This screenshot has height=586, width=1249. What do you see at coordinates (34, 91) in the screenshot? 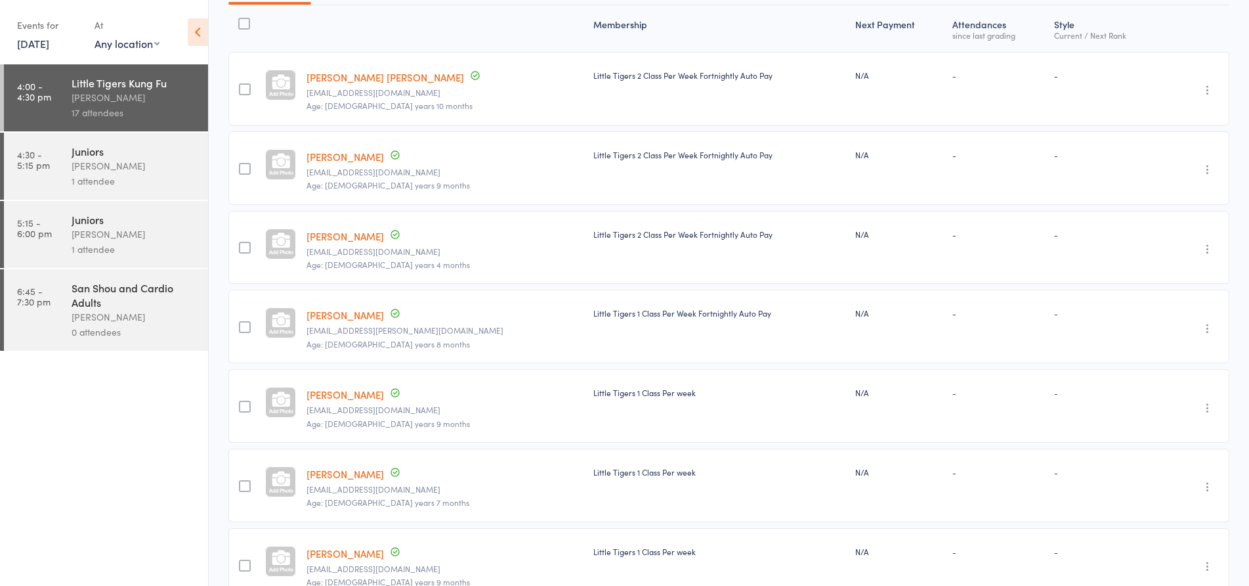
I see `time: 4:00 - 4:30 pm` at bounding box center [34, 91].